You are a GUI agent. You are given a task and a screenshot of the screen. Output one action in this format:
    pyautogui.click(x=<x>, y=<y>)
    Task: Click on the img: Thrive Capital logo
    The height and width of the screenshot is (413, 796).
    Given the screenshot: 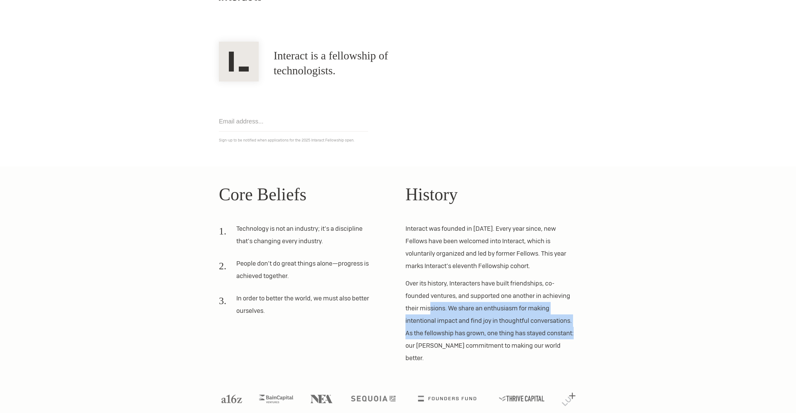 What is the action you would take?
    pyautogui.click(x=522, y=399)
    